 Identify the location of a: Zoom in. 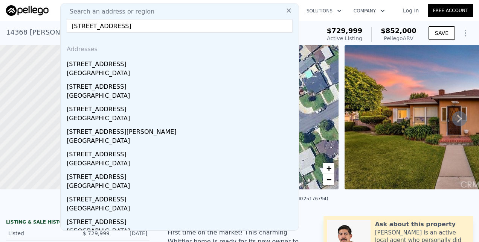
(329, 169).